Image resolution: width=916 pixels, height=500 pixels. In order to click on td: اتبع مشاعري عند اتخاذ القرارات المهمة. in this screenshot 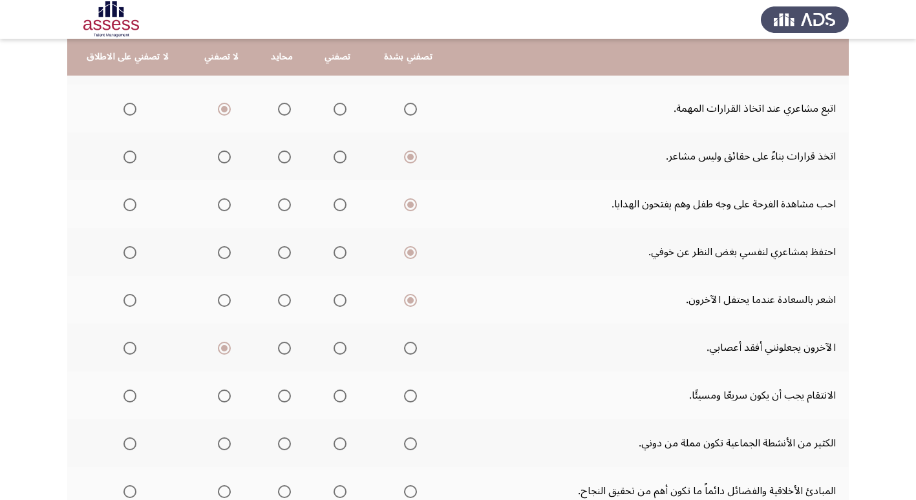, I will do `click(649, 109)`.